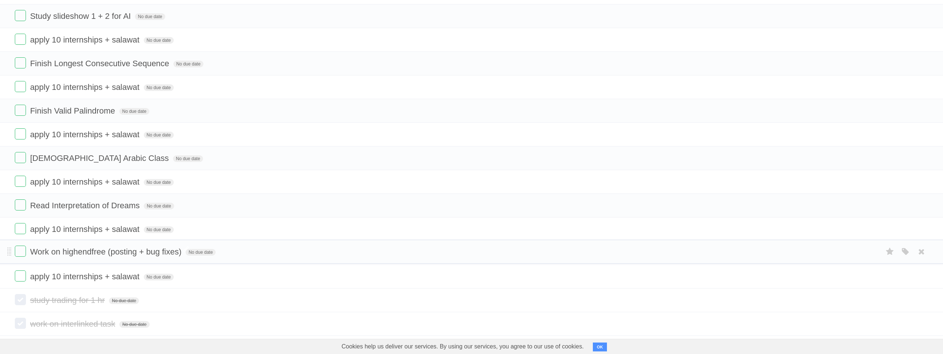 The width and height of the screenshot is (943, 354). Describe the element at coordinates (463, 347) in the screenshot. I see `span: Cookies help us deliver our services. By using our services, you agree to our use of cookies.` at that location.